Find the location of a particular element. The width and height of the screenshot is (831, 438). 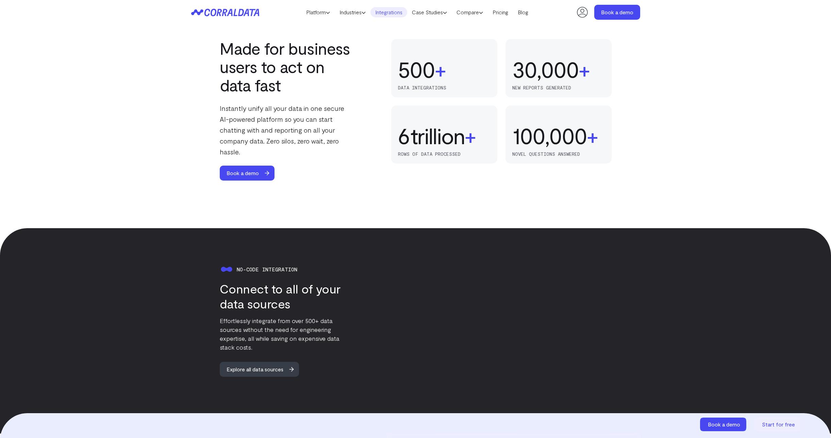

a: Case Studies is located at coordinates (429, 12).